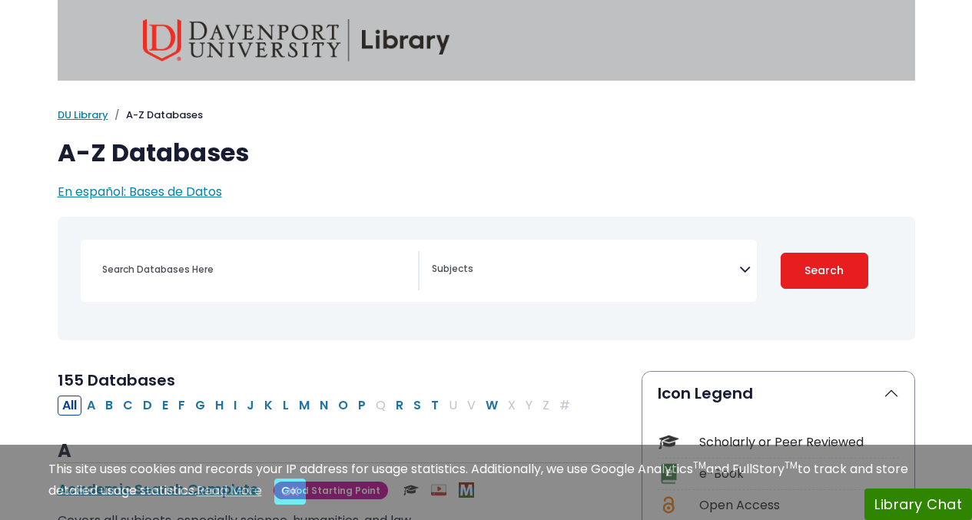  I want to click on a: DU Library, so click(83, 115).